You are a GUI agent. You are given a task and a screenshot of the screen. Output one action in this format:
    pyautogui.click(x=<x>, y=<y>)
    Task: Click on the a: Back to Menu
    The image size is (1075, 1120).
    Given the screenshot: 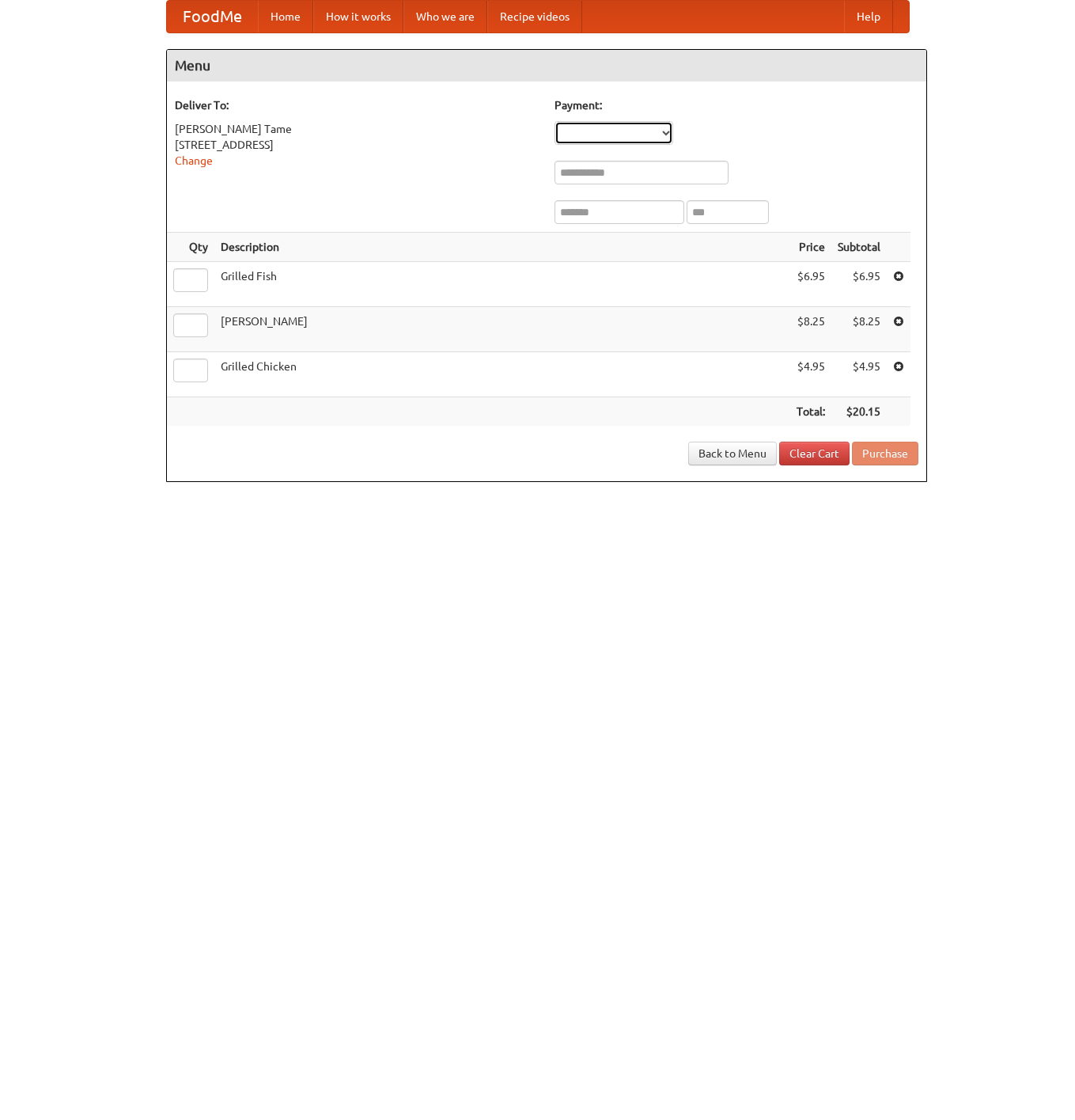 What is the action you would take?
    pyautogui.click(x=733, y=453)
    